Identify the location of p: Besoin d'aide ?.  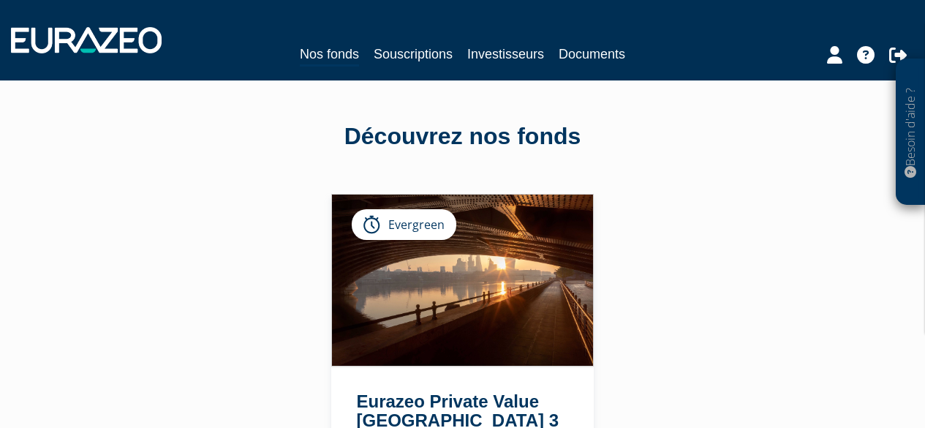
(910, 132).